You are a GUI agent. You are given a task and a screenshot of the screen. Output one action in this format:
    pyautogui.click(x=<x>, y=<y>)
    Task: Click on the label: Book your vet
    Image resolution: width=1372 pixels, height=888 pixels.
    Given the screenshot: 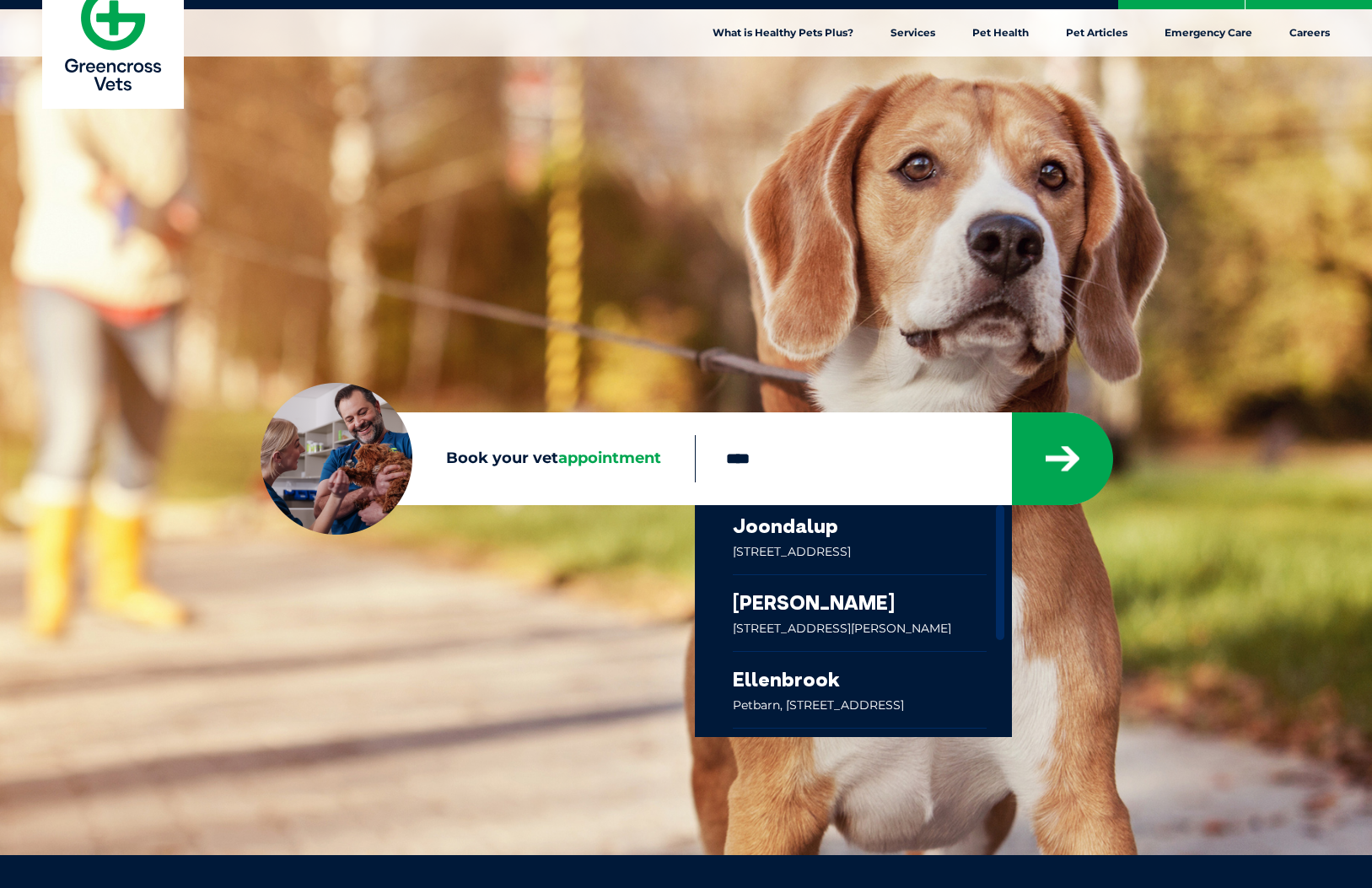 What is the action you would take?
    pyautogui.click(x=477, y=458)
    